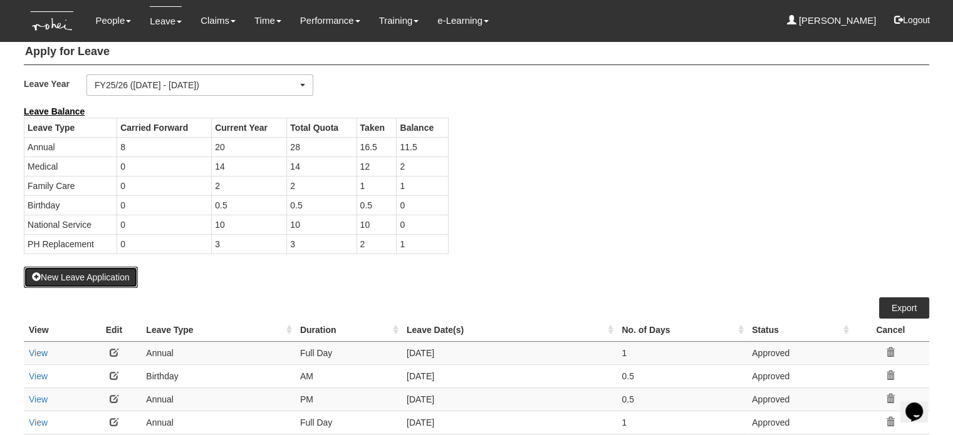 The width and height of the screenshot is (953, 435). What do you see at coordinates (681, 330) in the screenshot?
I see `th: No. of Days : activate to sort column ascending` at bounding box center [681, 330].